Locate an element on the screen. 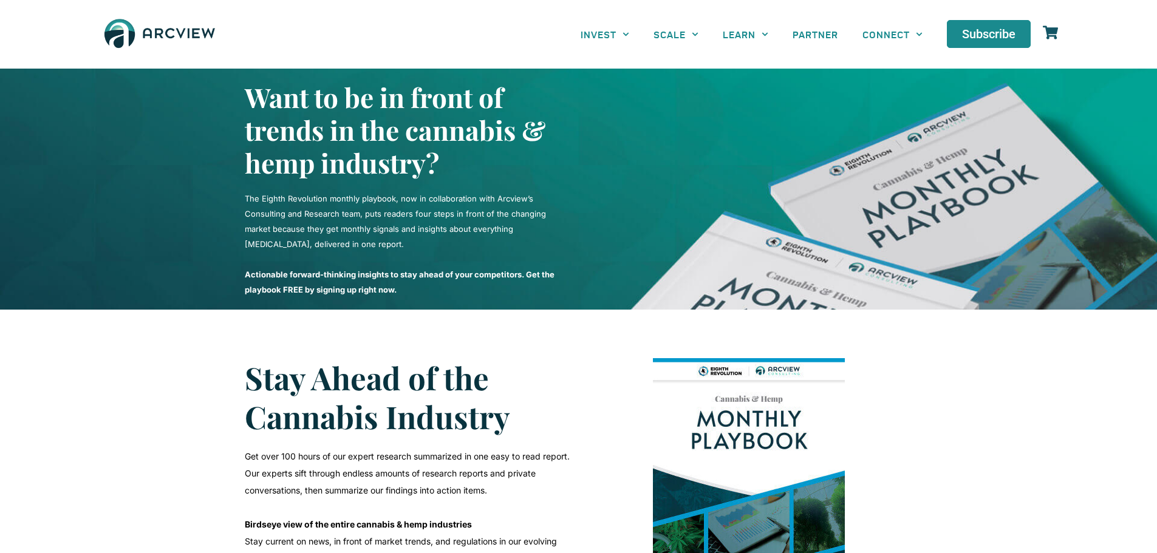 The width and height of the screenshot is (1157, 553). span: Subscribe is located at coordinates (989, 34).